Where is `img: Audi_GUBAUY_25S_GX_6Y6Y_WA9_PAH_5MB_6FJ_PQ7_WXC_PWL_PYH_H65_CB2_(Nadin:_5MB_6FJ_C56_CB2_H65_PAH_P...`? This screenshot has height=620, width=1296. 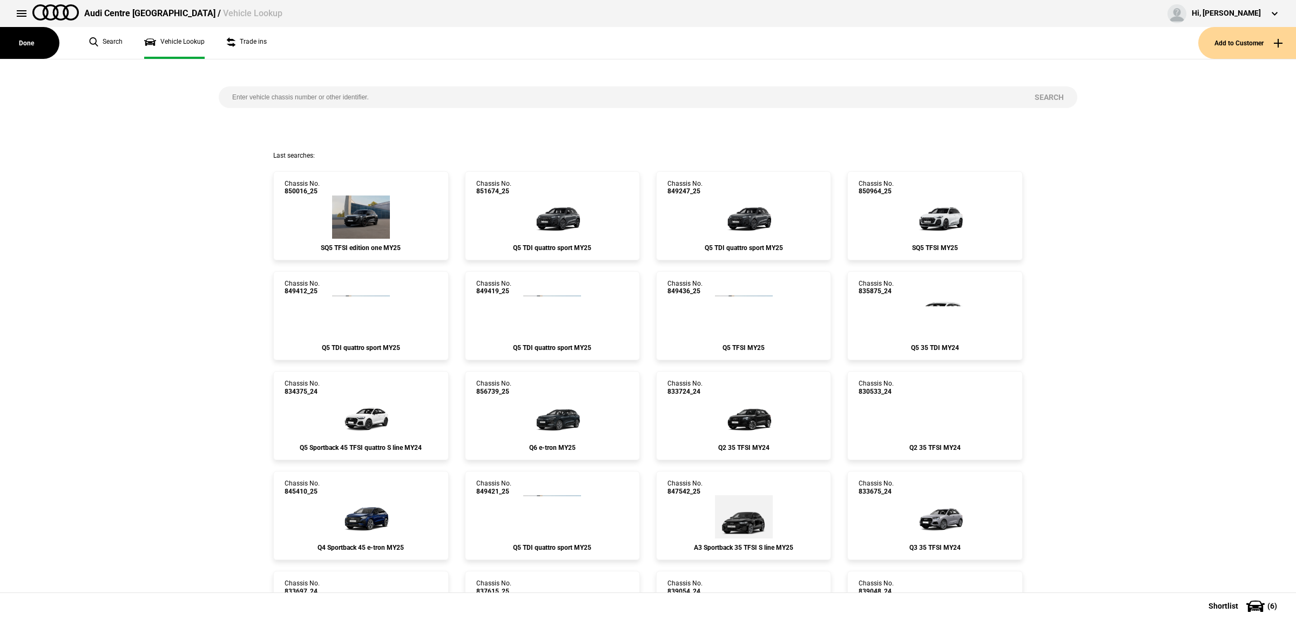 img: Audi_GUBAUY_25S_GX_6Y6Y_WA9_PAH_5MB_6FJ_PQ7_WXC_PWL_PYH_H65_CB2_(Nadin:_5MB_6FJ_C56_CB2_H65_PAH_P... is located at coordinates (552, 217).